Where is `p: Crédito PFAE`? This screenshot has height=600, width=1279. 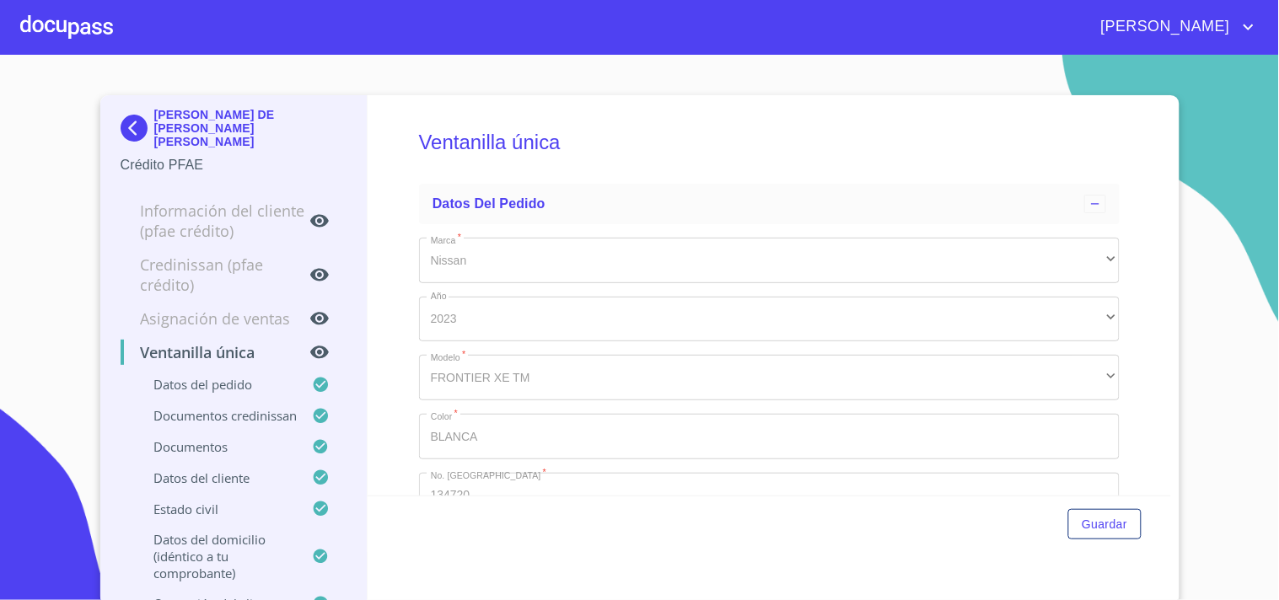 p: Crédito PFAE is located at coordinates (234, 165).